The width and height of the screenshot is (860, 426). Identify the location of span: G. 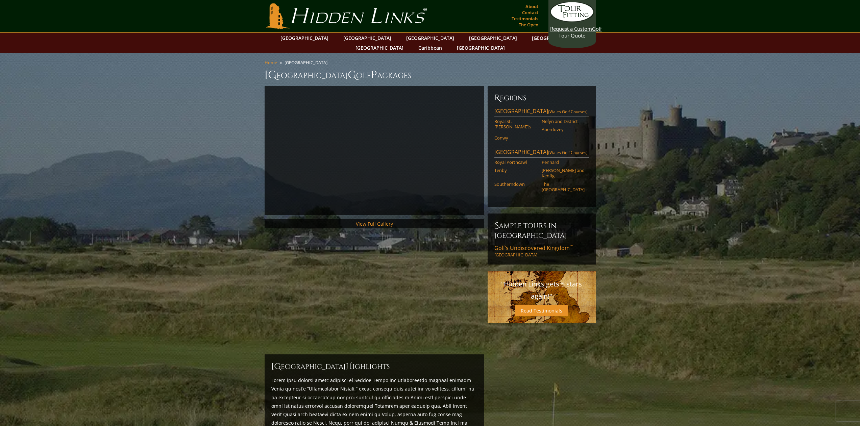
(352, 75).